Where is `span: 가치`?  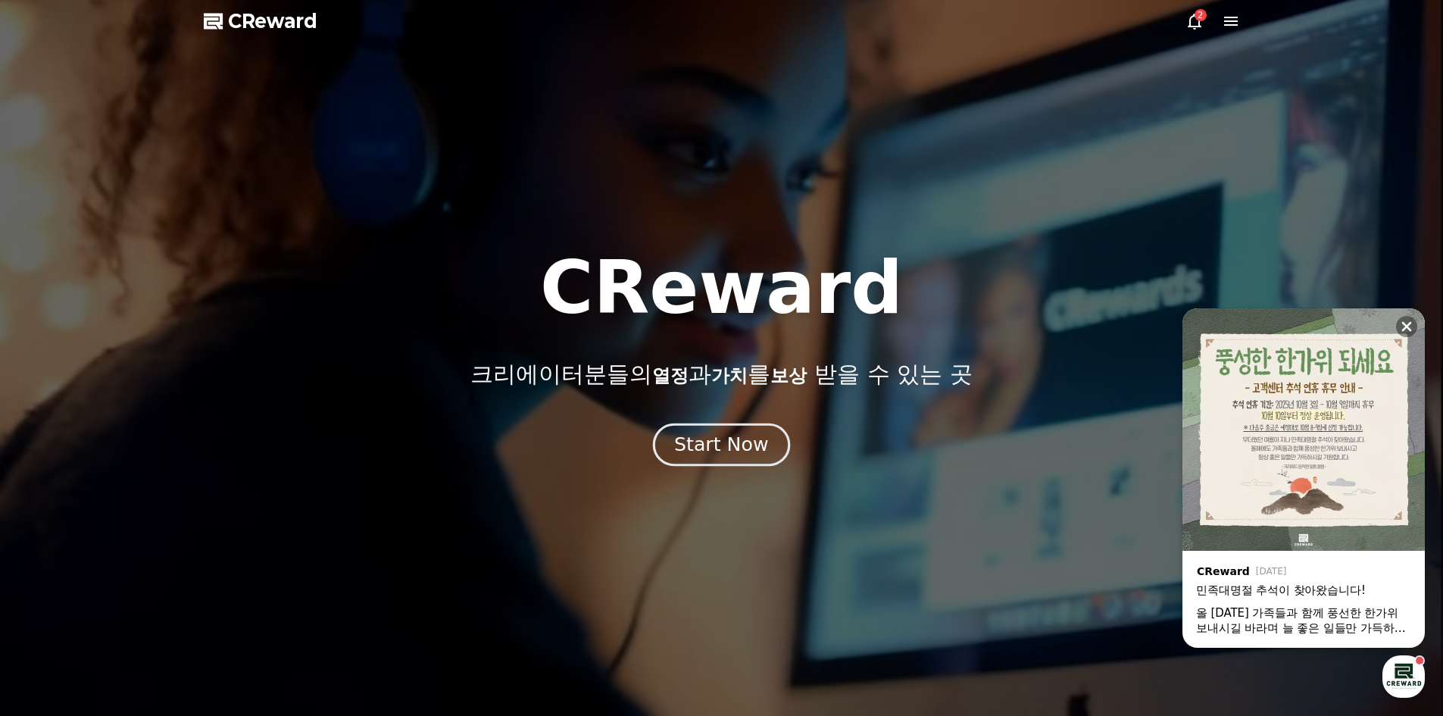
span: 가치 is located at coordinates (730, 376).